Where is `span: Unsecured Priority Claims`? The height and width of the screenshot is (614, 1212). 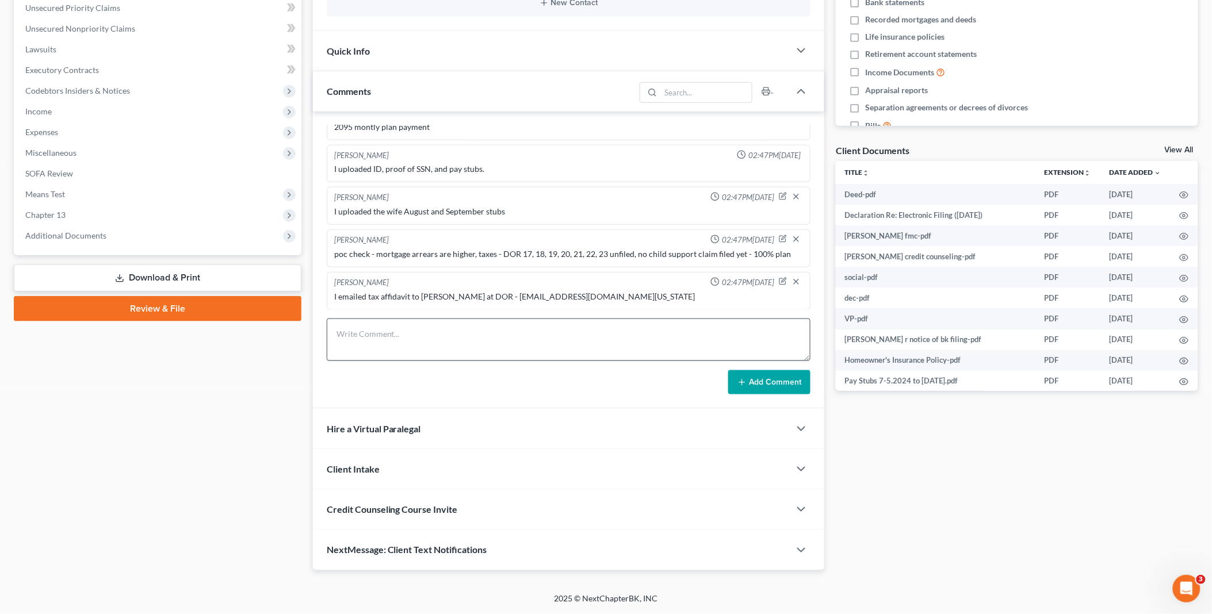 span: Unsecured Priority Claims is located at coordinates (72, 7).